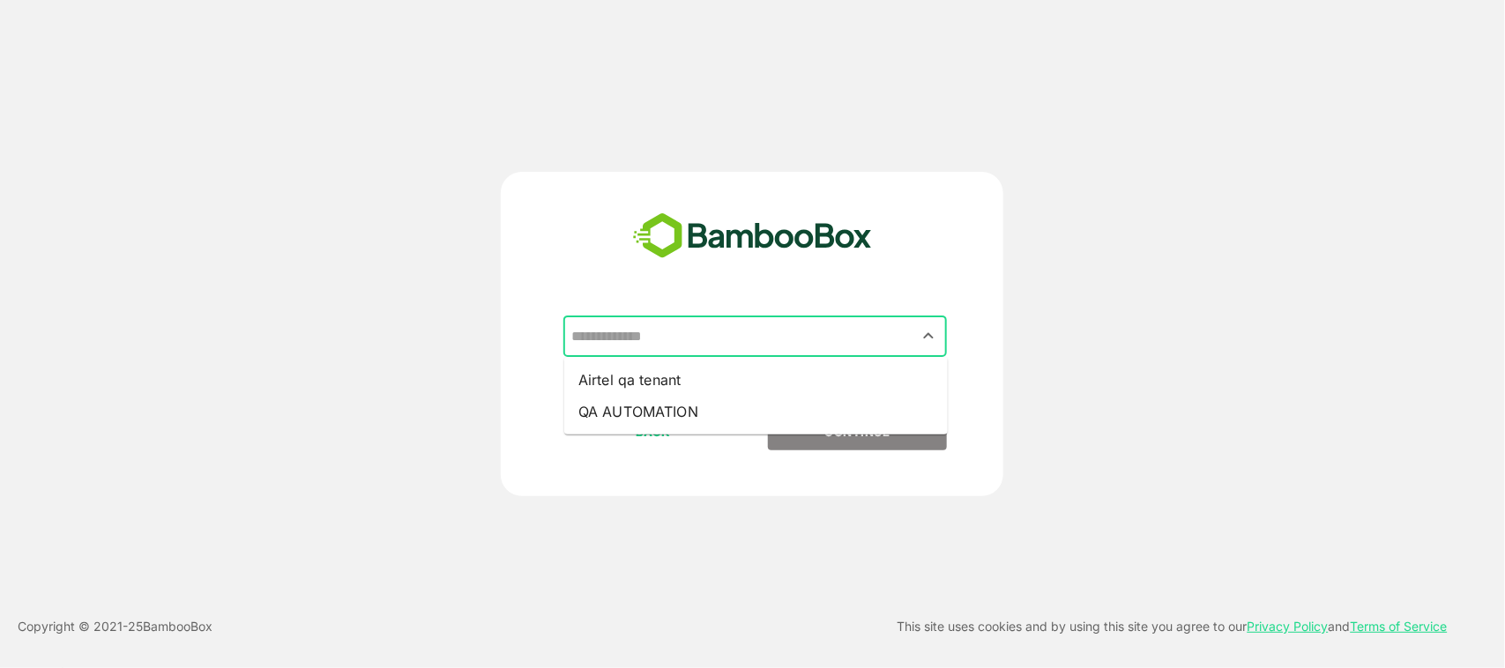 The width and height of the screenshot is (1505, 668). What do you see at coordinates (115, 627) in the screenshot?
I see `p: Copyright © 2021- 25 BambooBox` at bounding box center [115, 627].